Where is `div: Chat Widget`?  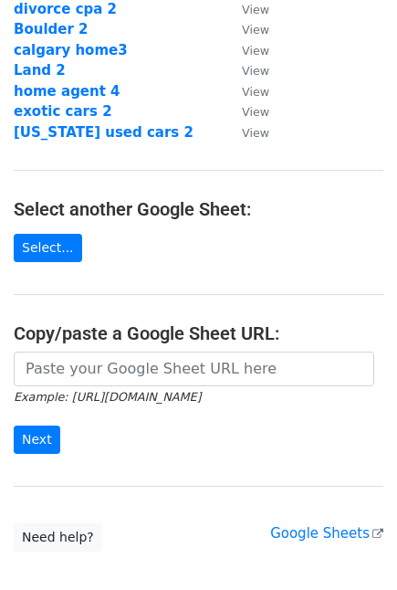
div: Chat Widget is located at coordinates (352, 546).